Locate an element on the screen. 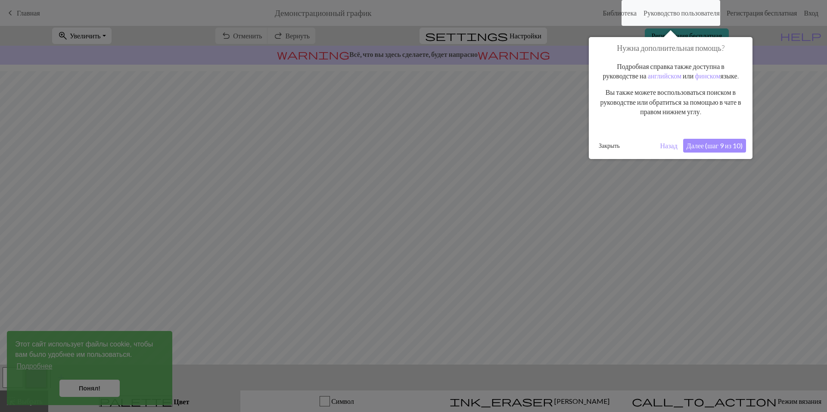  a: финском is located at coordinates (707, 75).